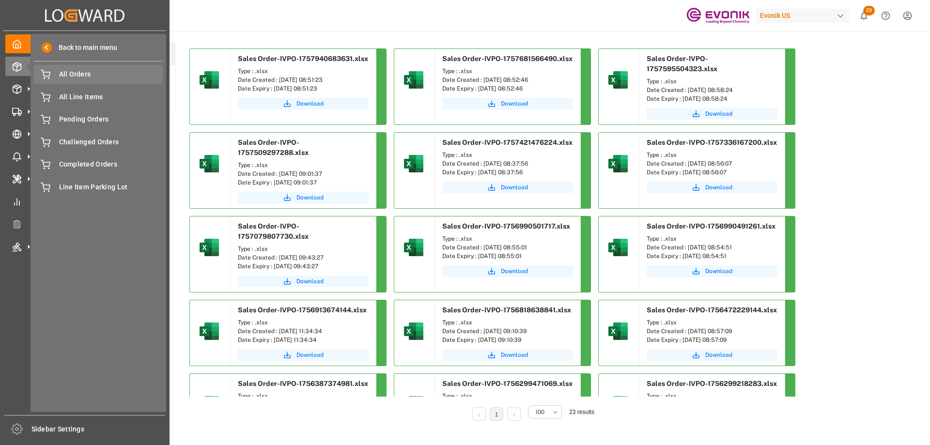  Describe the element at coordinates (711, 142) in the screenshot. I see `span: Sales Order-IVPO-1757336167200.xlsx` at that location.